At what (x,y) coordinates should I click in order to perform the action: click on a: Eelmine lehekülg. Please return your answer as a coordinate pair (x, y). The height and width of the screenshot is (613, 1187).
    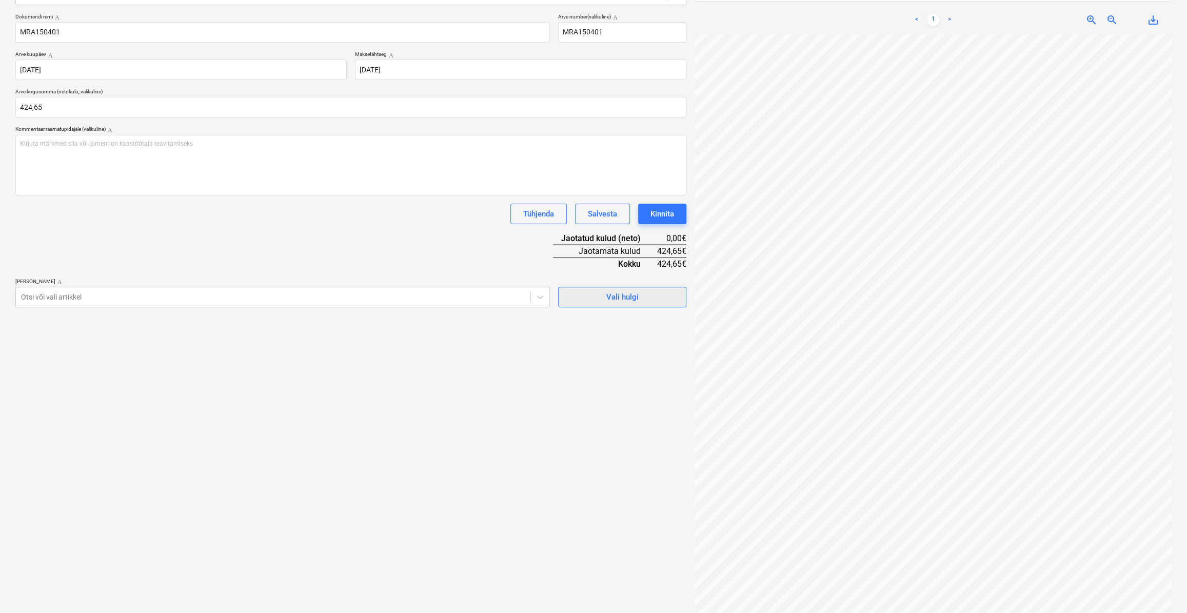
    Looking at the image, I should click on (917, 20).